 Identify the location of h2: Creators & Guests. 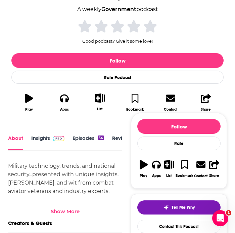
(30, 222).